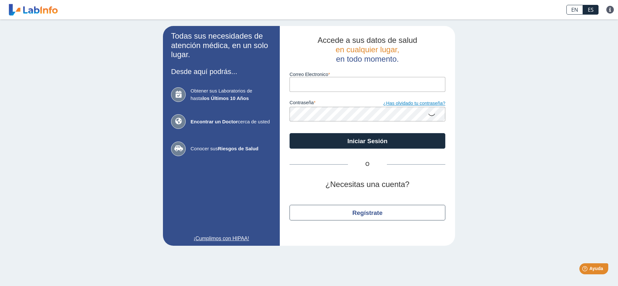  I want to click on span: en cualquier lugar,, so click(367, 49).